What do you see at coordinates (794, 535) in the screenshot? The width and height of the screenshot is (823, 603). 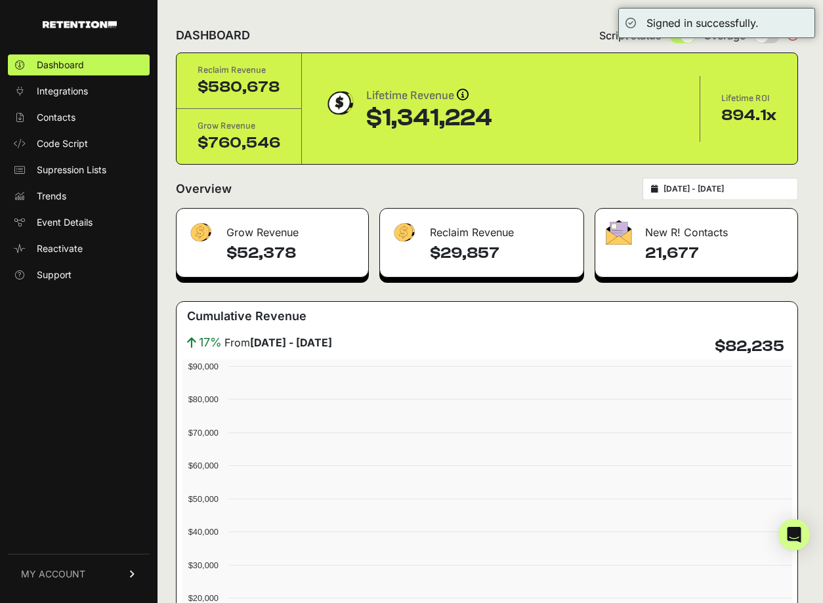 I see `div: Open Intercom Messenger` at bounding box center [794, 535].